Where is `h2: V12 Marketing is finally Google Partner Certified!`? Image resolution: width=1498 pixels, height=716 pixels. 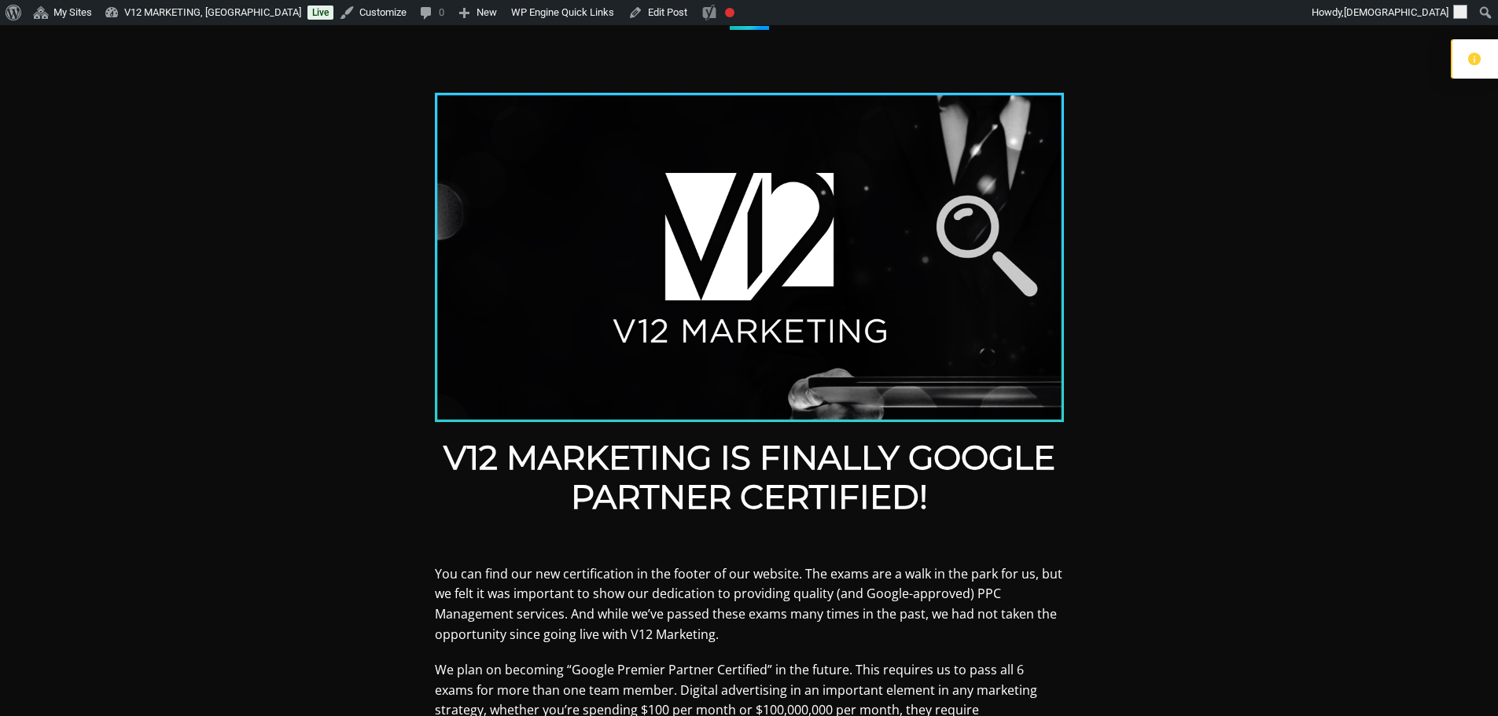 h2: V12 Marketing is finally Google Partner Certified! is located at coordinates (749, 477).